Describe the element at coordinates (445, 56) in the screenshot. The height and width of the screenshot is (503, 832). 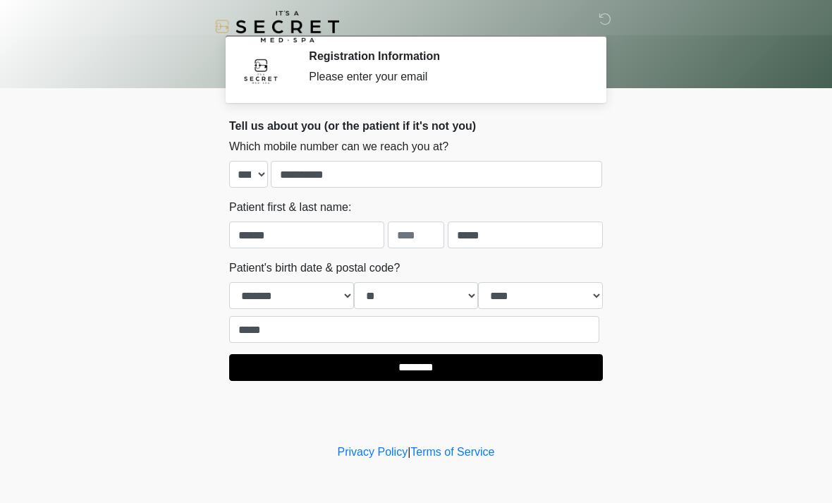
I see `h2: Registration Information` at that location.